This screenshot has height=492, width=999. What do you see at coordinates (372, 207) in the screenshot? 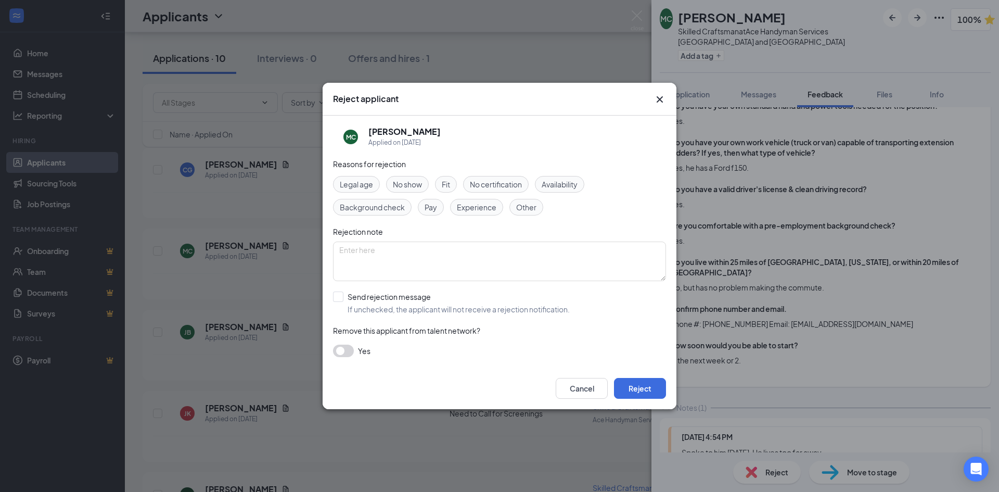
I see `span: Background check` at bounding box center [372, 207].